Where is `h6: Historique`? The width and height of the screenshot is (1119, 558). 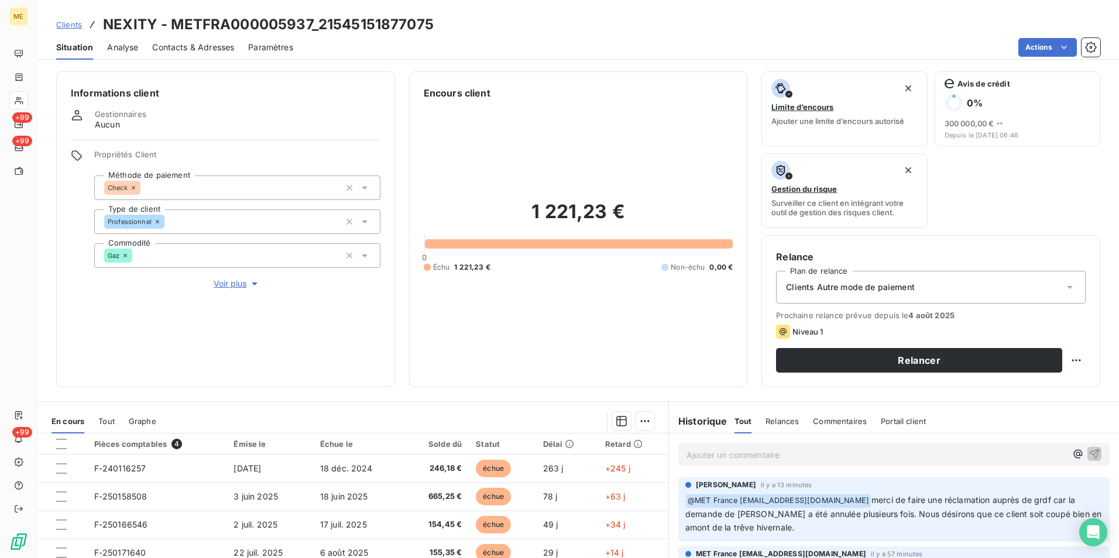 h6: Historique is located at coordinates (698, 421).